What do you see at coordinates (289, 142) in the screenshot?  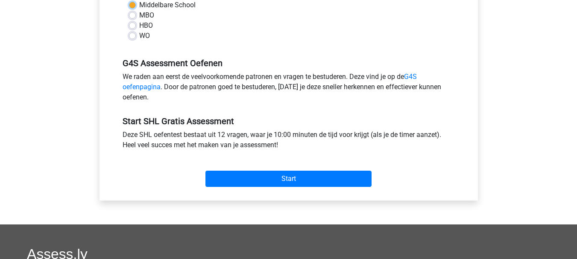 I see `div: Deze SHL oefentest bestaat uit 12 vragen, waar je 10:00 minuten de tijd voor krijgt (als je de ti...` at bounding box center [289, 142].